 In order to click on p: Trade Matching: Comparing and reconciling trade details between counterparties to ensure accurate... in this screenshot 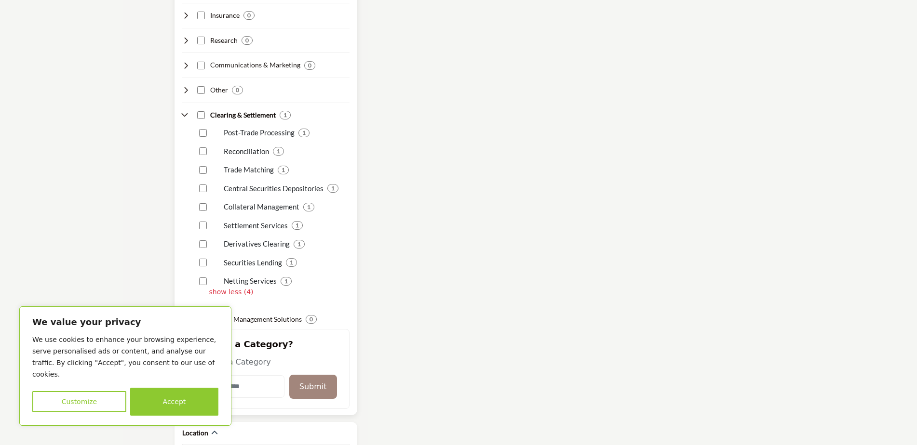, I will do `click(249, 170)`.